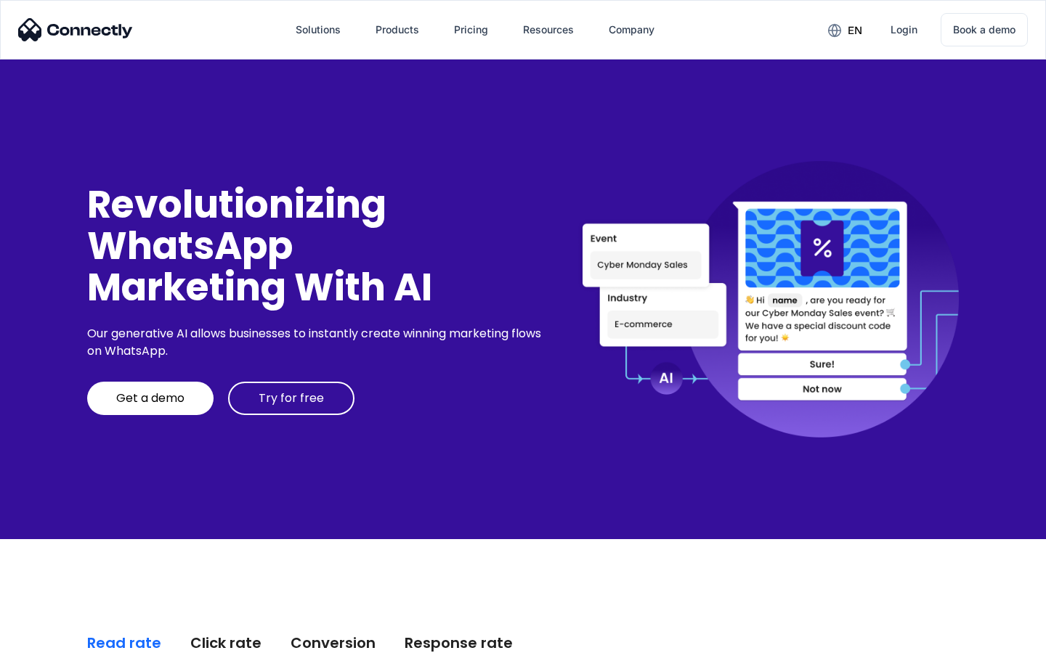 Image resolution: width=1046 pixels, height=653 pixels. What do you see at coordinates (470, 30) in the screenshot?
I see `div: Pricing` at bounding box center [470, 30].